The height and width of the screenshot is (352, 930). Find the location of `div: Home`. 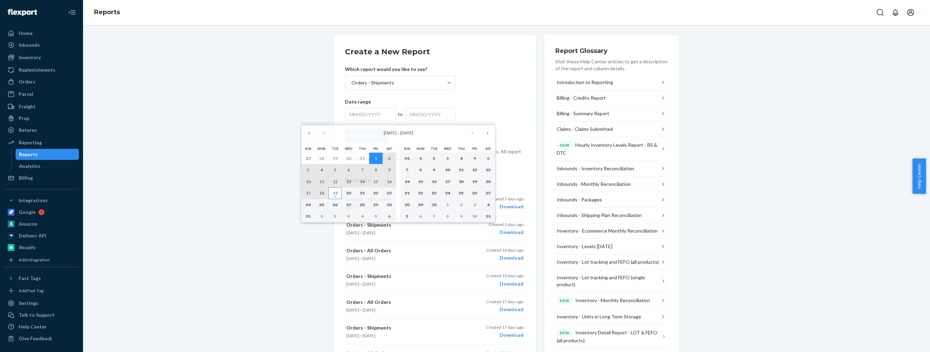

div: Home is located at coordinates (26, 33).